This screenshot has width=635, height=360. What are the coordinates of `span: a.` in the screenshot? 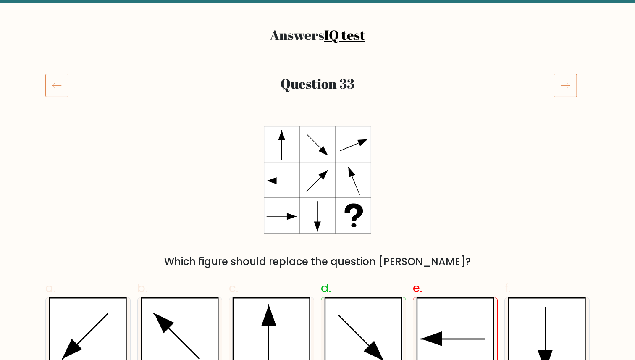 It's located at (50, 287).